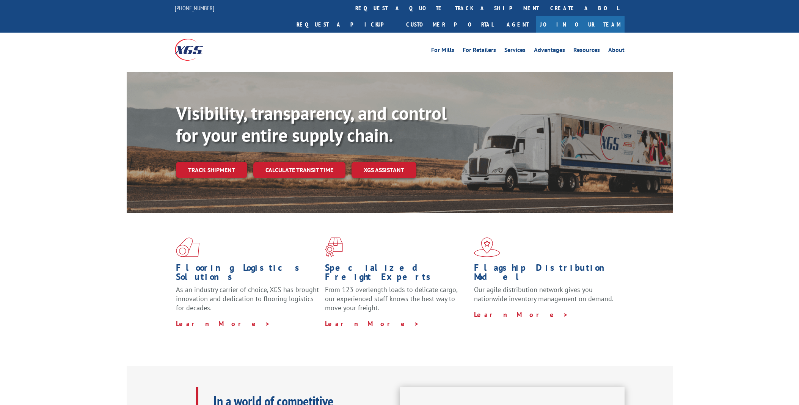 The height and width of the screenshot is (405, 799). Describe the element at coordinates (586, 51) in the screenshot. I see `a: Resources` at that location.